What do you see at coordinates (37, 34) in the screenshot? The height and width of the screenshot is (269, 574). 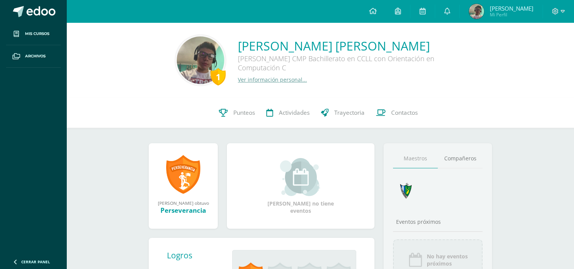 I see `span: Mis cursos` at bounding box center [37, 34].